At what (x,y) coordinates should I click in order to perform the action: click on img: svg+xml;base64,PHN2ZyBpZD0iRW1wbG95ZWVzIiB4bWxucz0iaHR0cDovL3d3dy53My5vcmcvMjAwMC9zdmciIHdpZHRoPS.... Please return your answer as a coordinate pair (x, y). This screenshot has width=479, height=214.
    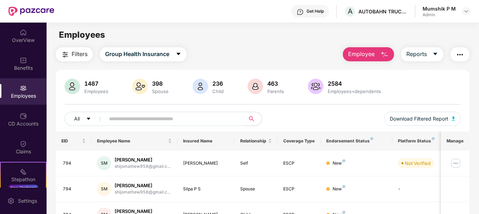
    Looking at the image, I should click on (23, 88).